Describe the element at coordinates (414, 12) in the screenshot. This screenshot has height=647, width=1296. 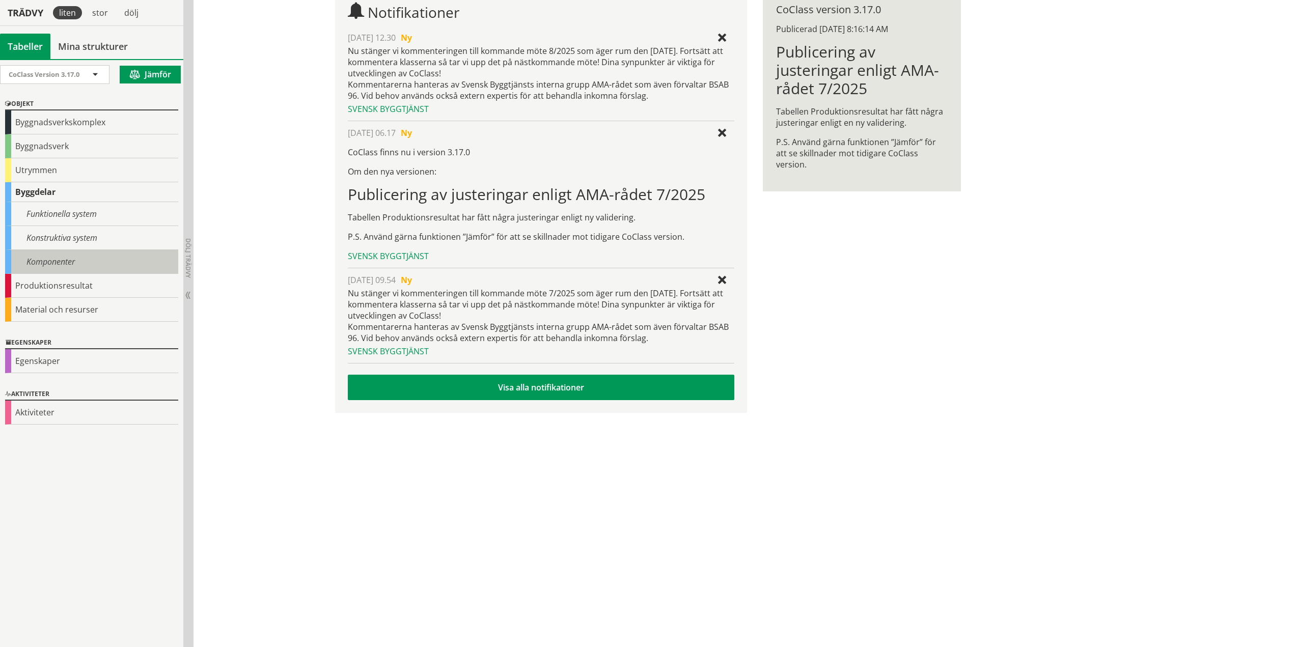
I see `span: Notifikationer` at that location.